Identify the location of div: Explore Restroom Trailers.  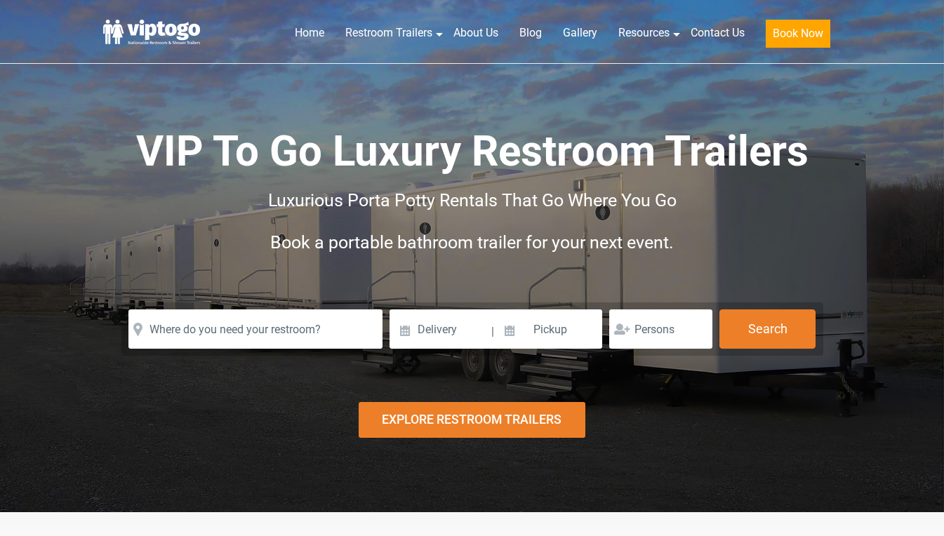
(471, 419).